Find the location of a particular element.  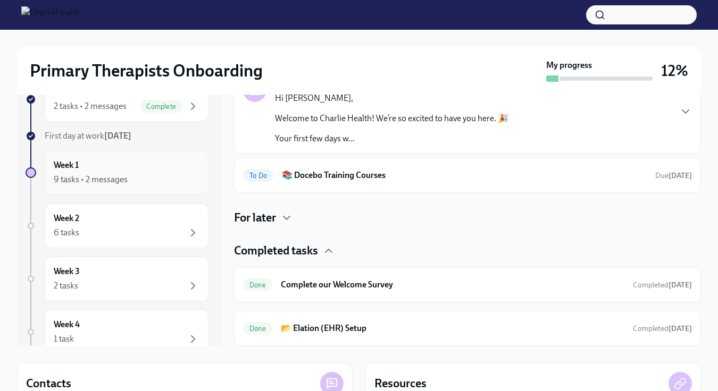

div: 9 tasks • 2 messages is located at coordinates (90, 180).